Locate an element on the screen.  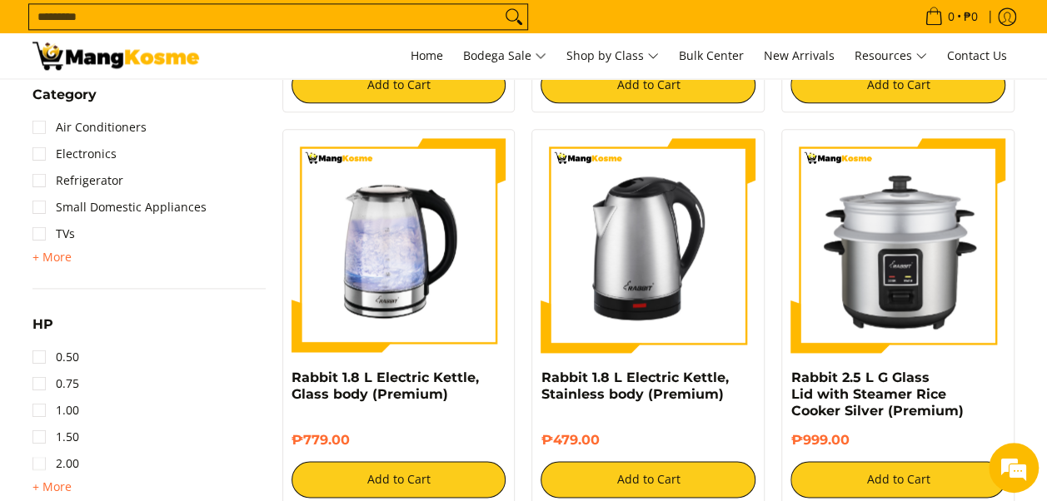
span: Category is located at coordinates (64, 95).